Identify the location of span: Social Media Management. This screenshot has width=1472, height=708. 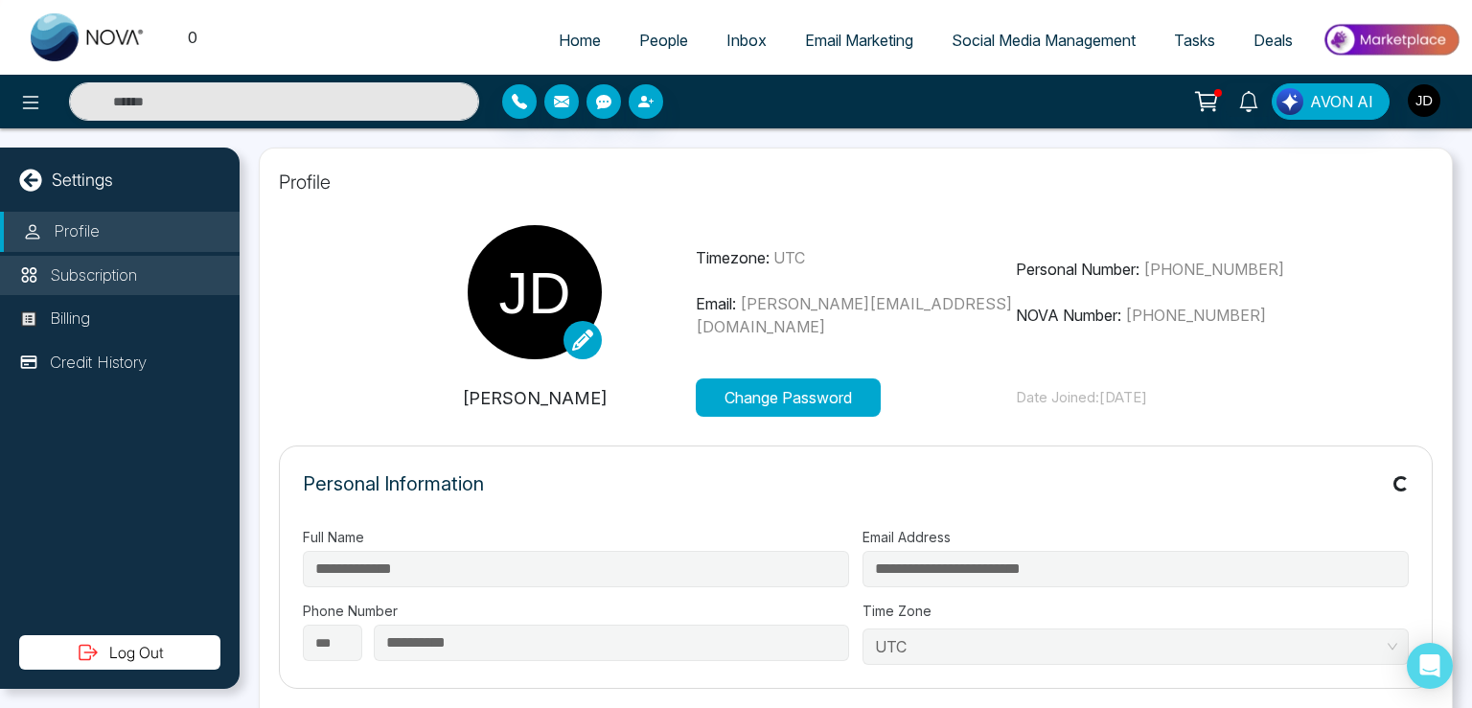
(1044, 40).